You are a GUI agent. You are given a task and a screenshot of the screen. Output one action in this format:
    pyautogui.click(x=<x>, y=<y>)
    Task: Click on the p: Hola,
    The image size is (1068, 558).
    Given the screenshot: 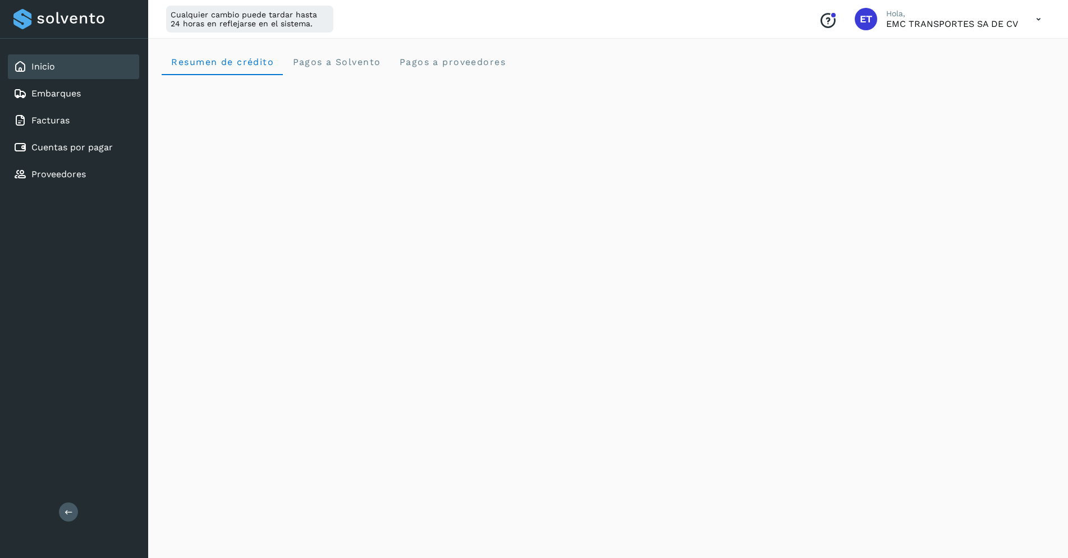 What is the action you would take?
    pyautogui.click(x=952, y=13)
    